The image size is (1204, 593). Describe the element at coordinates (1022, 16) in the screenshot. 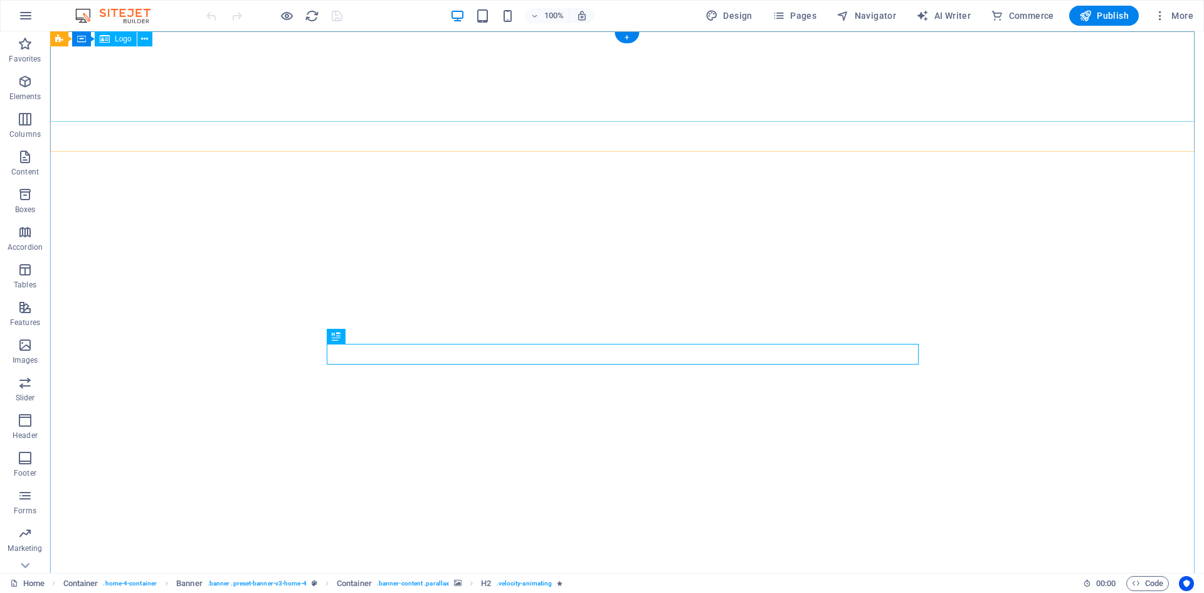

I see `button: Commerce` at that location.